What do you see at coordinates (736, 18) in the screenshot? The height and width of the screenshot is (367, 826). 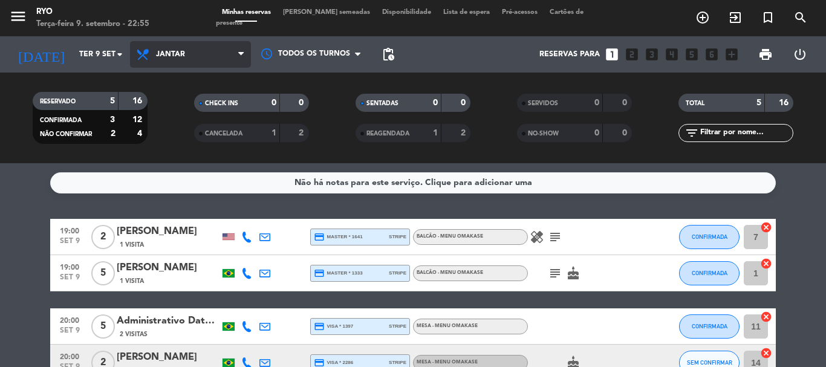 I see `i: exit_to_app` at bounding box center [736, 18].